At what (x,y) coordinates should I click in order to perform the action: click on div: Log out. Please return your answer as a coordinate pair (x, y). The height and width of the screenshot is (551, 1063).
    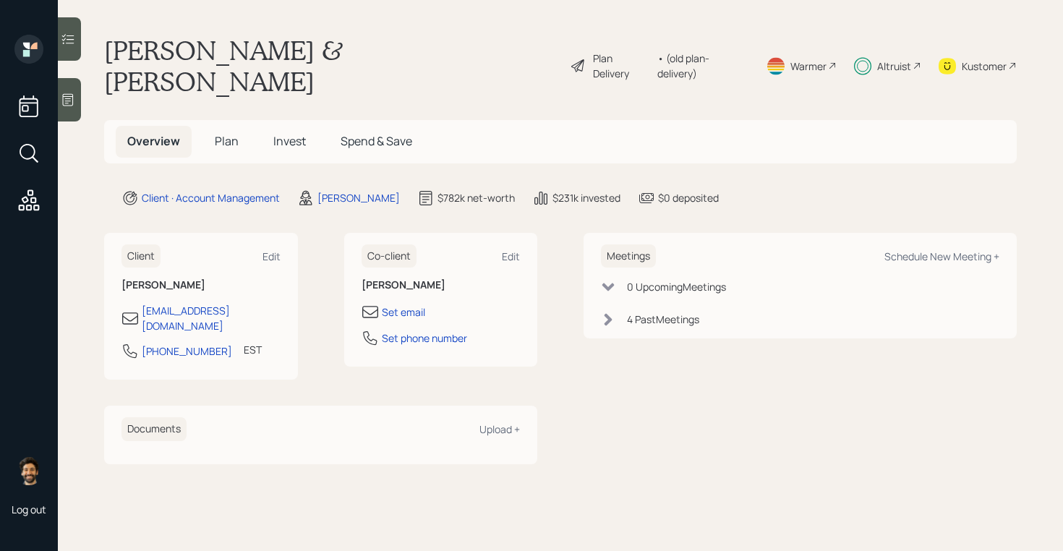
    Looking at the image, I should click on (29, 509).